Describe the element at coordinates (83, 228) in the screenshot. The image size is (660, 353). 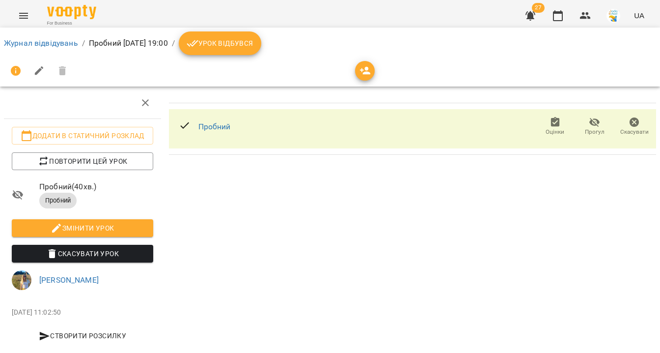
I see `span: Змінити урок` at that location.